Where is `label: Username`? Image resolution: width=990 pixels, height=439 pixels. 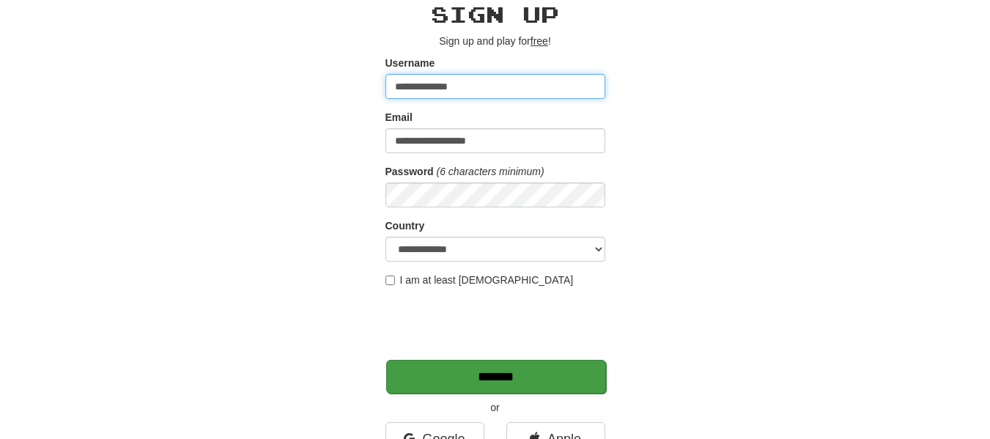
label: Username is located at coordinates (410, 63).